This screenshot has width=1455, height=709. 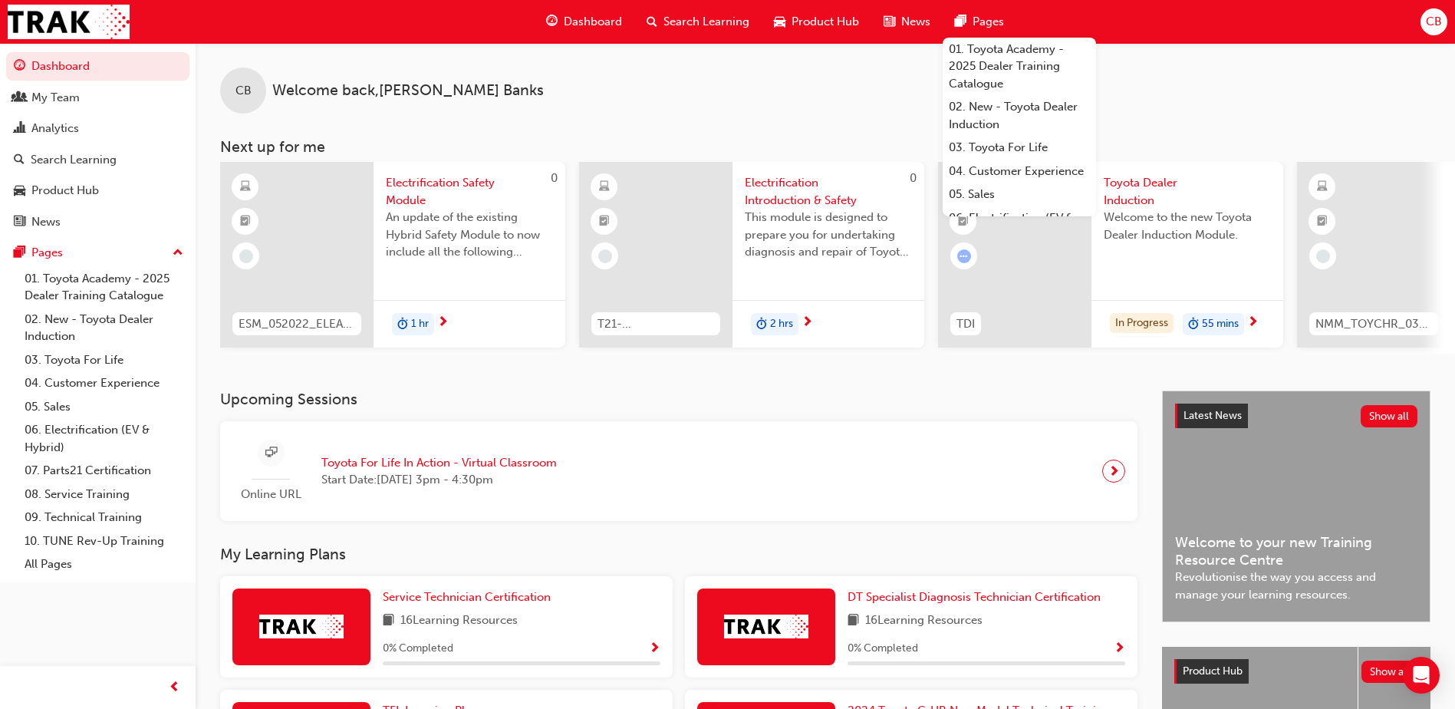 I want to click on span: 0, so click(x=554, y=178).